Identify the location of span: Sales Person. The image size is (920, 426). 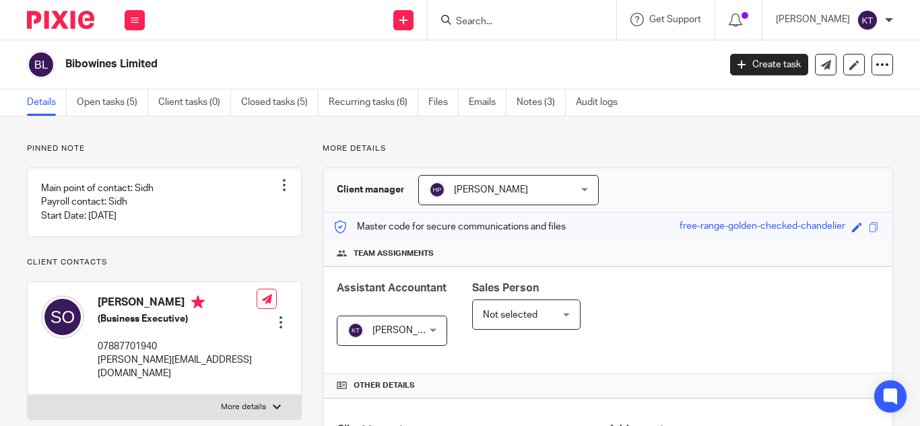
(505, 288).